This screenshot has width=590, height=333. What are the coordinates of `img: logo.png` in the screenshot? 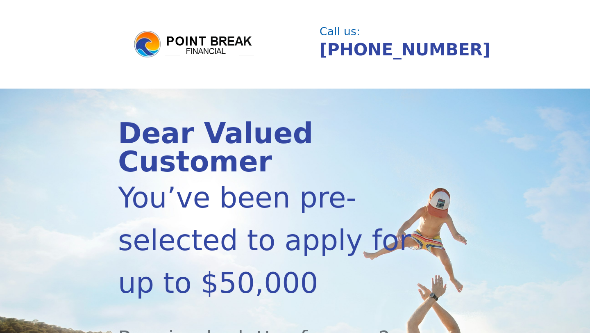 It's located at (194, 44).